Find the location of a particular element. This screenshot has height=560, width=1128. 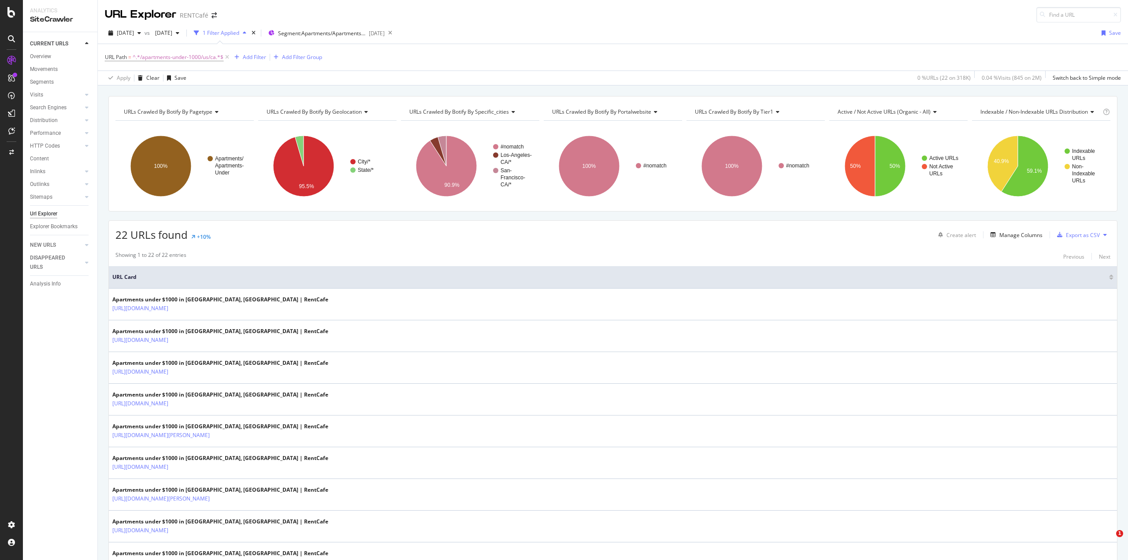

div: RENTCafé is located at coordinates (194, 15).